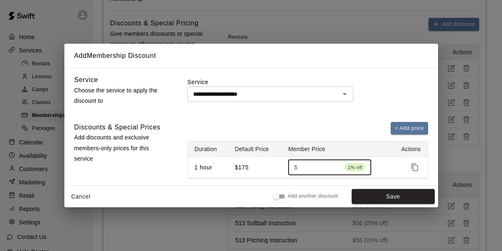 The width and height of the screenshot is (502, 251). What do you see at coordinates (355, 167) in the screenshot?
I see `span: 1% off` at bounding box center [355, 167].